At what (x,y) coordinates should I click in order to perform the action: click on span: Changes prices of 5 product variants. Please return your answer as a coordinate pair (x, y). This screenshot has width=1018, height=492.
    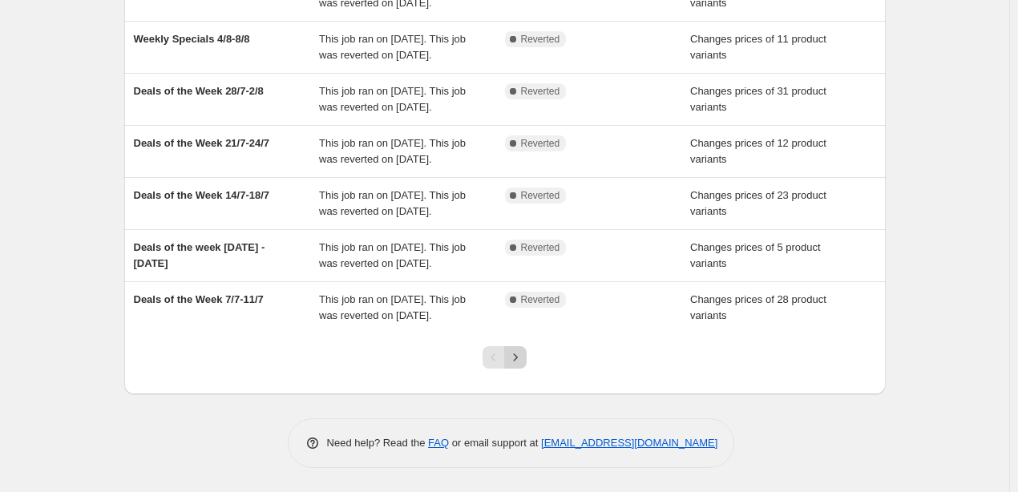
    Looking at the image, I should click on (755, 255).